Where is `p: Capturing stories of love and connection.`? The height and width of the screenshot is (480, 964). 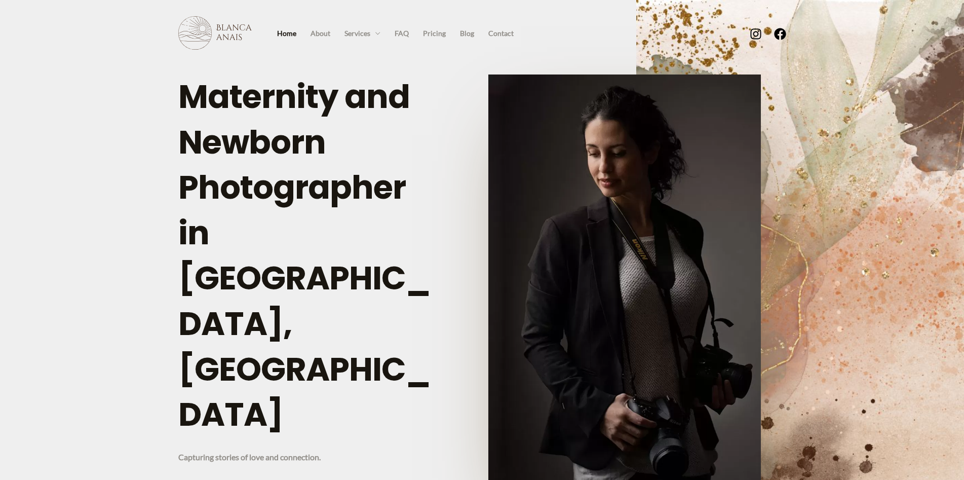
p: Capturing stories of love and connection. is located at coordinates (249, 457).